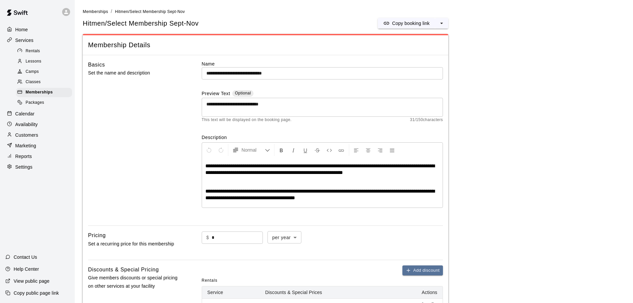  I want to click on span: This text will be displayed on the booking page., so click(247, 120).